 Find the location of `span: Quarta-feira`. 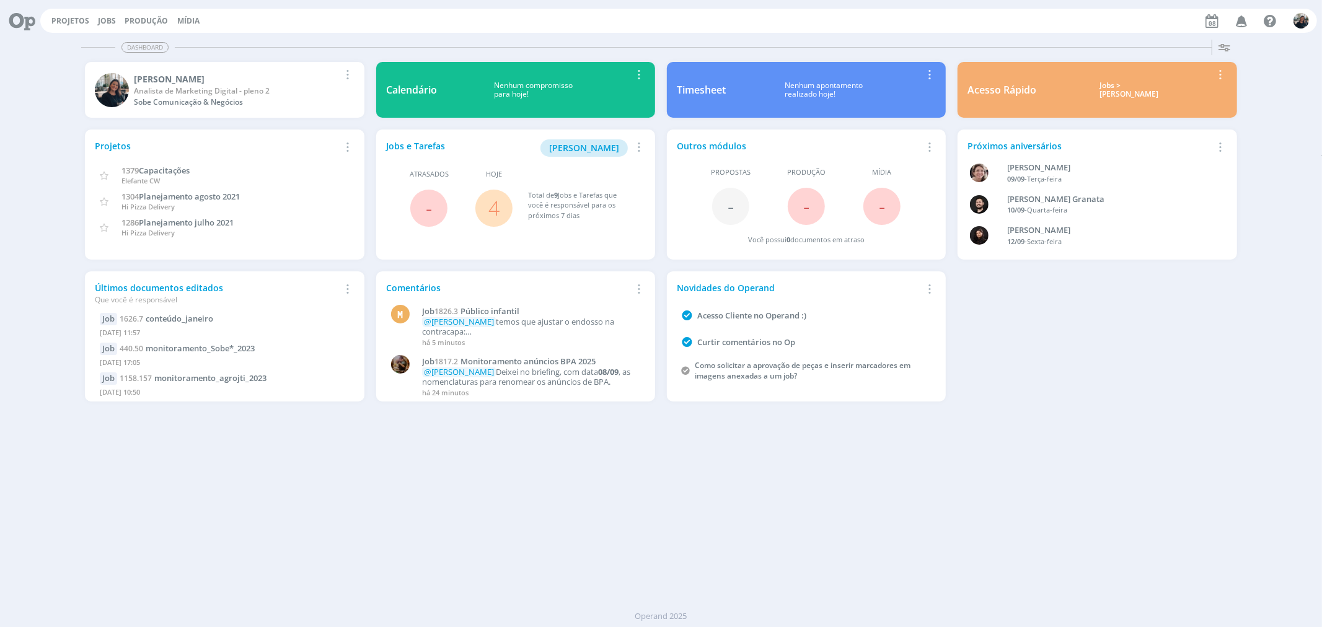

span: Quarta-feira is located at coordinates (1047, 210).